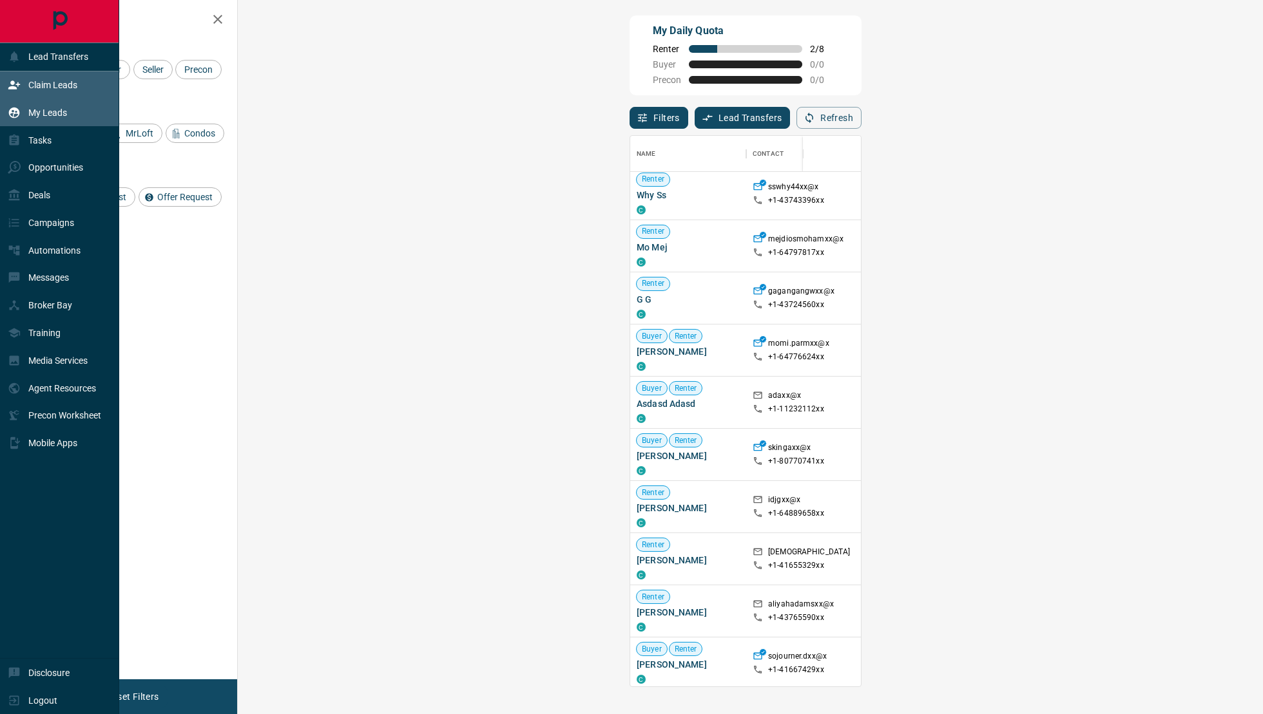  I want to click on p: aliyahadamsxx@x, so click(801, 606).